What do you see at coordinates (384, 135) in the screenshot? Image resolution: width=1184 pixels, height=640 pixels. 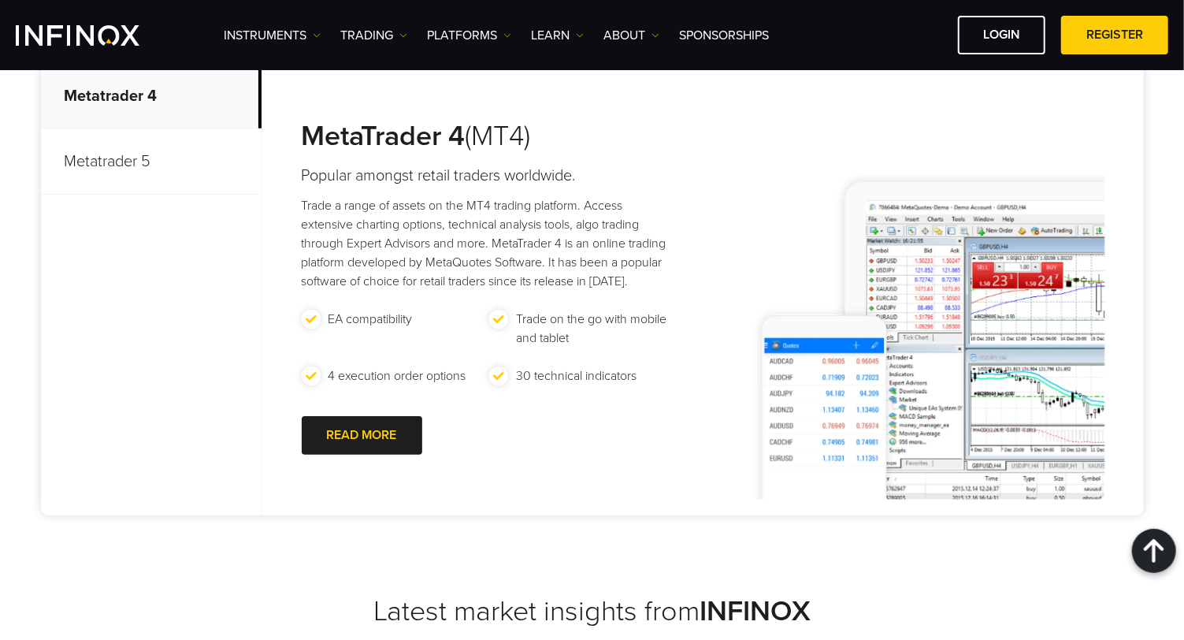 I see `strong: MetaTrader 4` at bounding box center [384, 135].